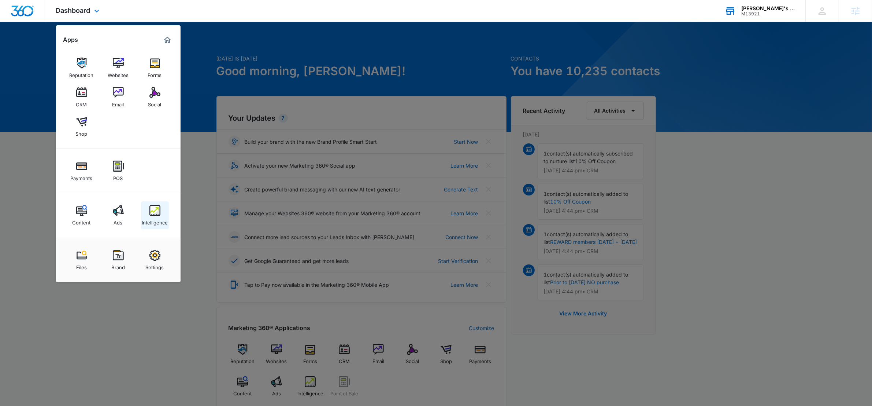  What do you see at coordinates (73, 10) in the screenshot?
I see `span: Dashboard` at bounding box center [73, 10].